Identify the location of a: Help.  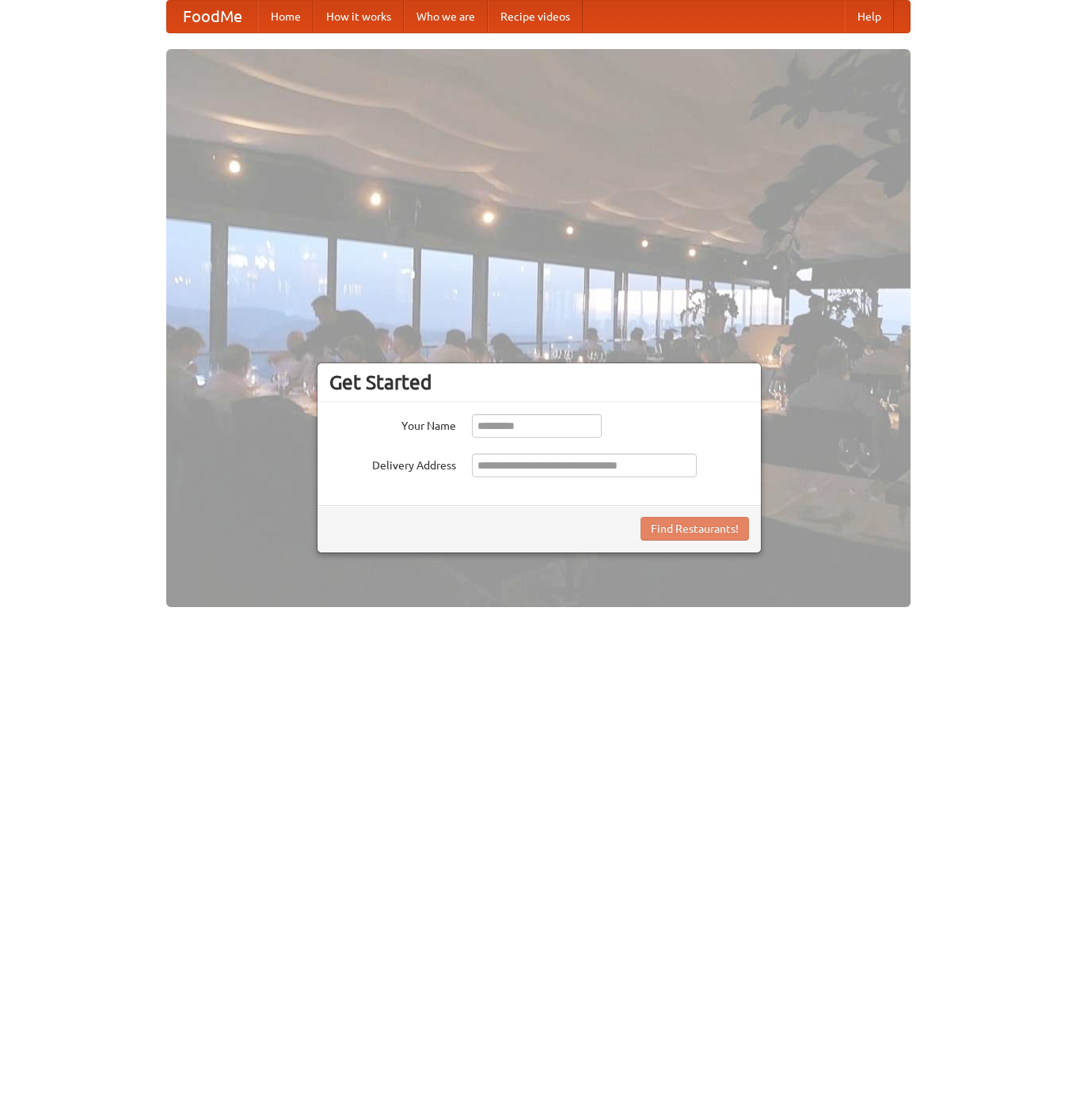
(869, 17).